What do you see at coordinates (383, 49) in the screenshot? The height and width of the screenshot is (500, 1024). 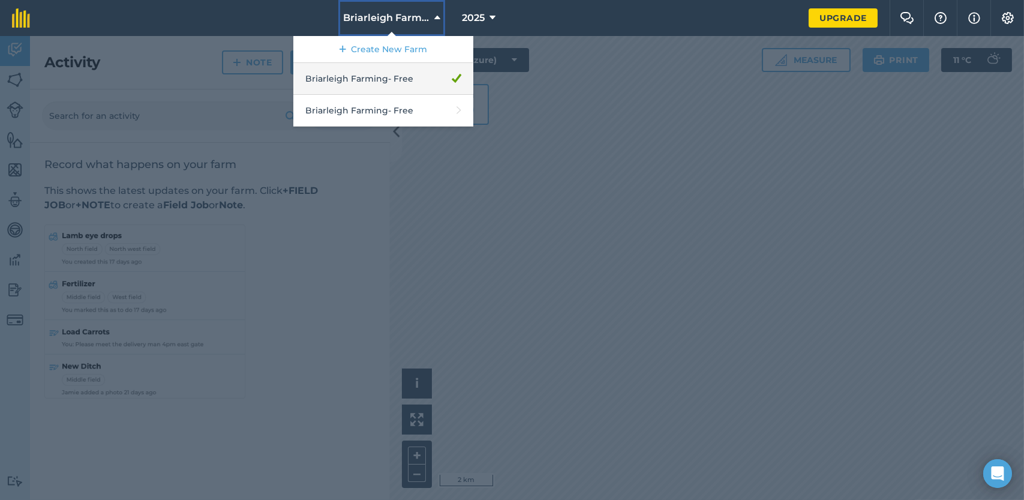 I see `a: Create New Farm` at bounding box center [383, 49].